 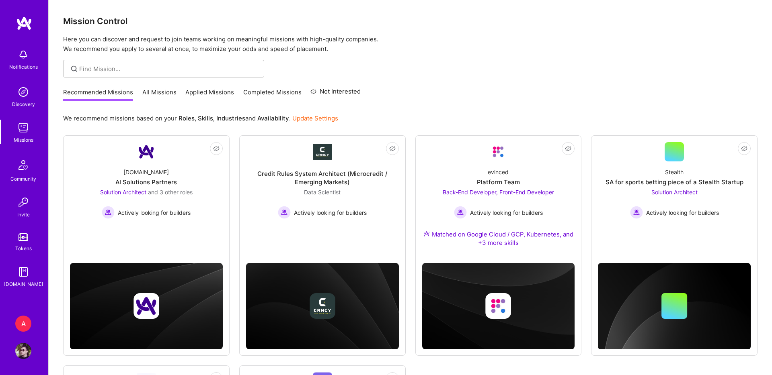 I want to click on img: guide book, so click(x=23, y=272).